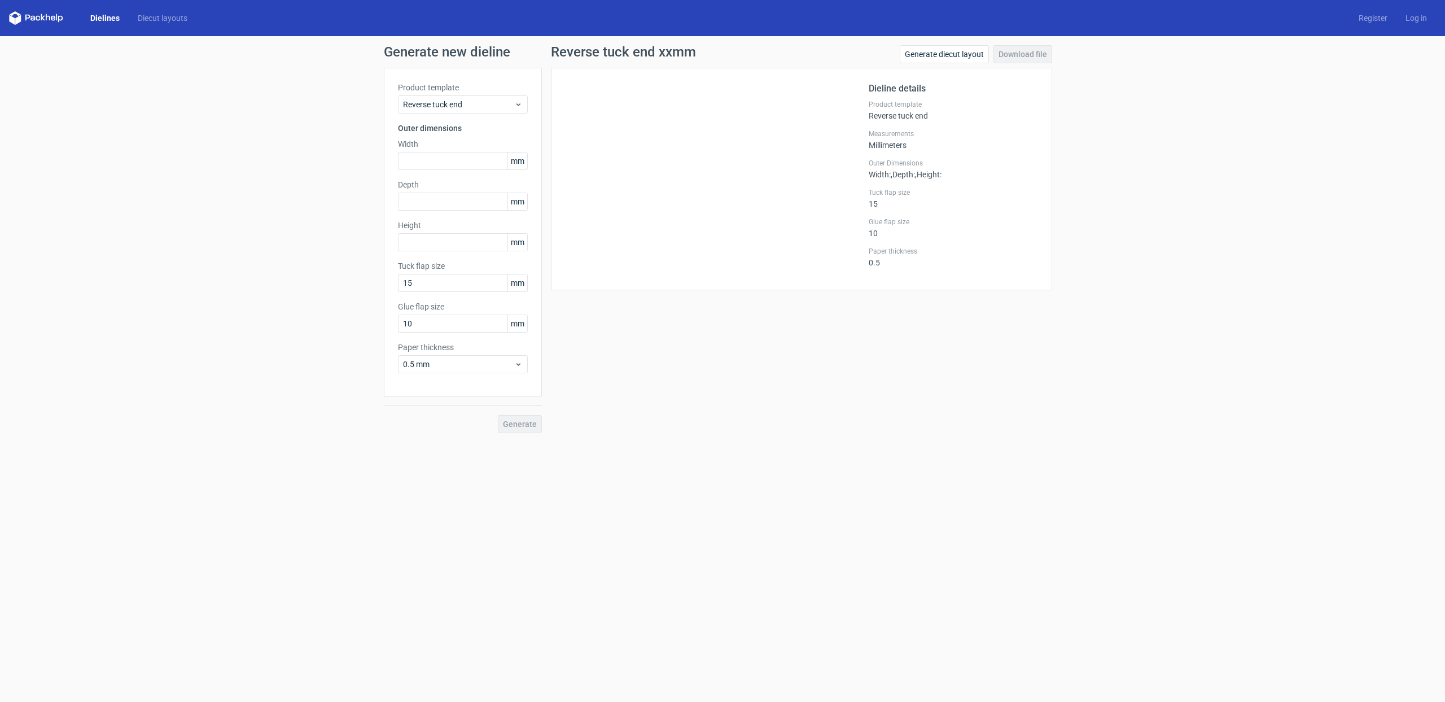 The width and height of the screenshot is (1445, 702). What do you see at coordinates (1417, 18) in the screenshot?
I see `a: Log in` at bounding box center [1417, 18].